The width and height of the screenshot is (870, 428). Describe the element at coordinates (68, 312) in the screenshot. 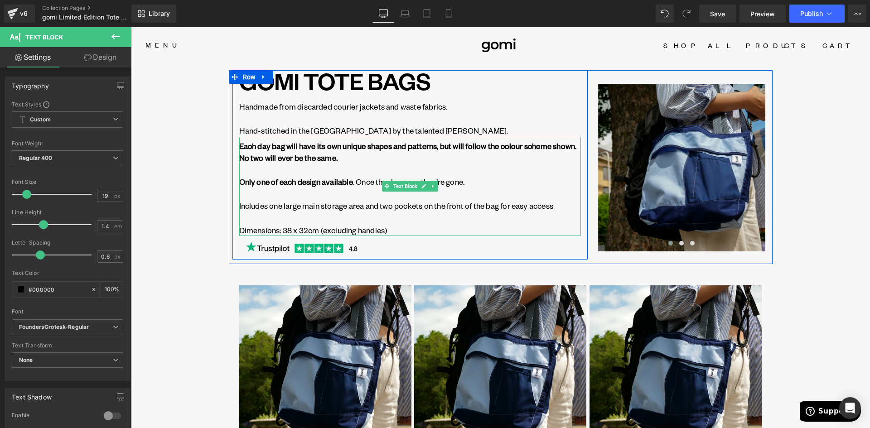

I see `div: Font` at that location.